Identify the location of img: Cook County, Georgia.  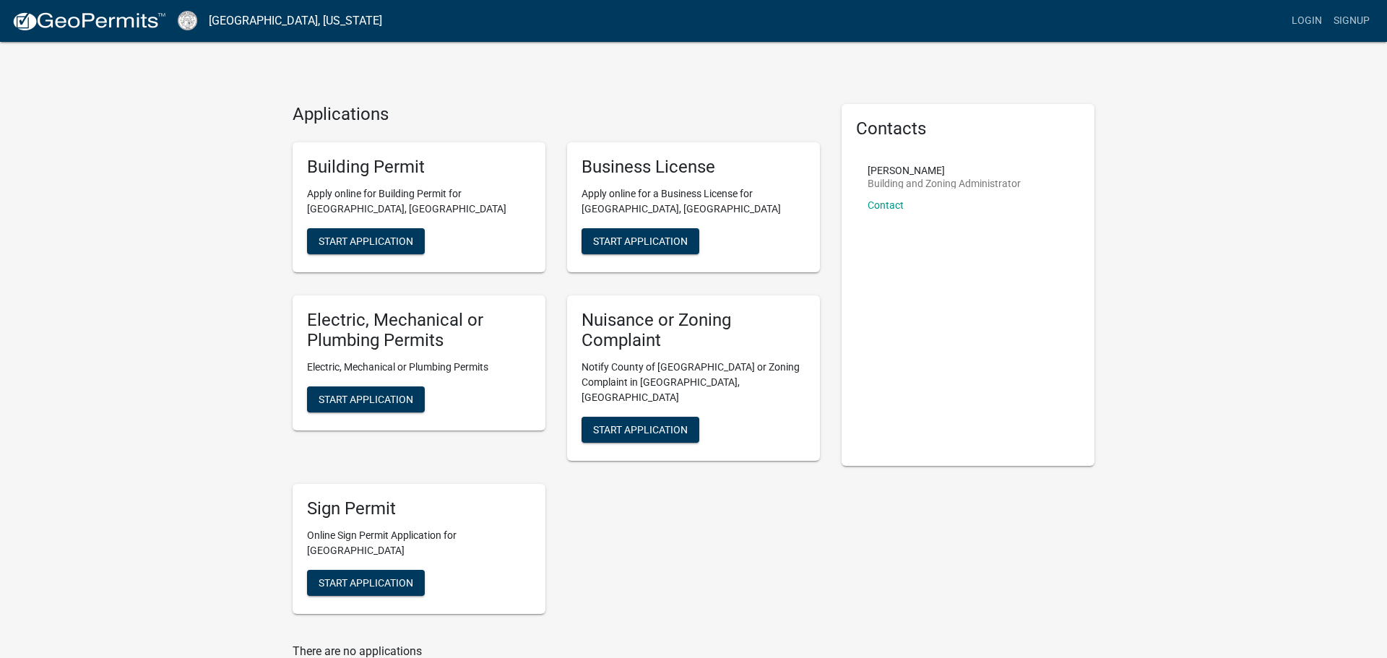
(187, 20).